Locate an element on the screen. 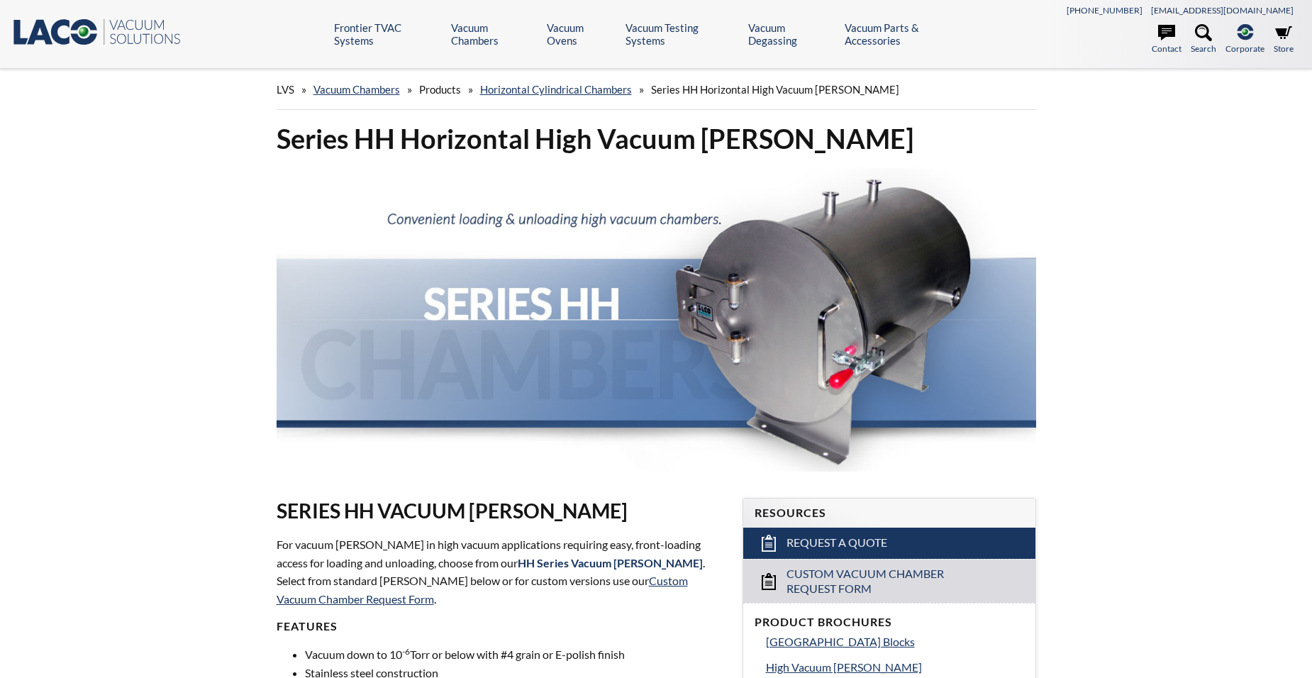 The height and width of the screenshot is (678, 1312). a: Contact is located at coordinates (1167, 40).